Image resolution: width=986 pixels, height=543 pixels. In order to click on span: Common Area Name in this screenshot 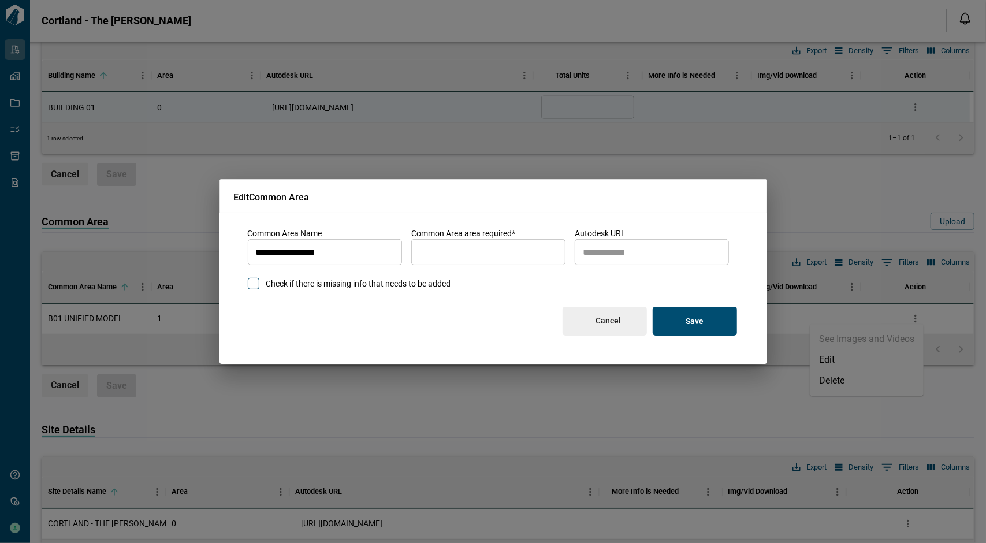, I will do `click(285, 233)`.